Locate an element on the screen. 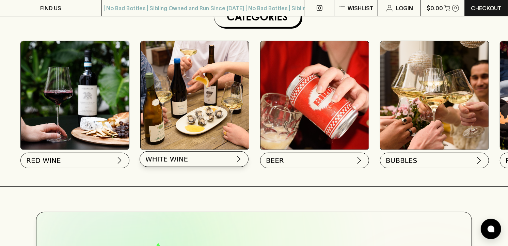 The image size is (508, 246). p: Login is located at coordinates (405, 8).